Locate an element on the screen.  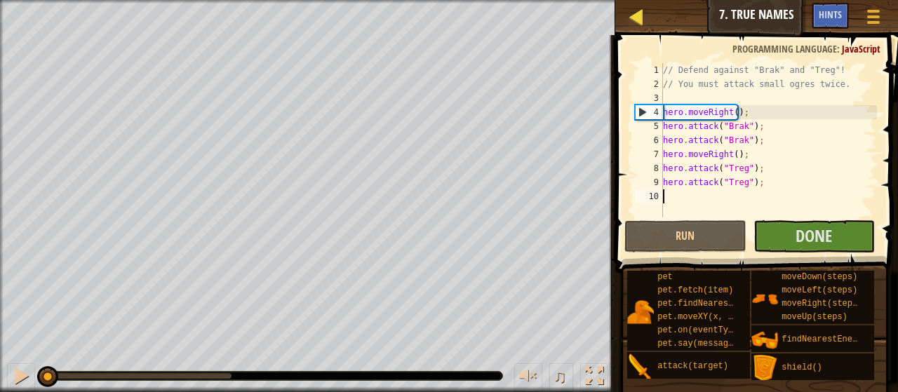
span: Hints is located at coordinates (830, 14).